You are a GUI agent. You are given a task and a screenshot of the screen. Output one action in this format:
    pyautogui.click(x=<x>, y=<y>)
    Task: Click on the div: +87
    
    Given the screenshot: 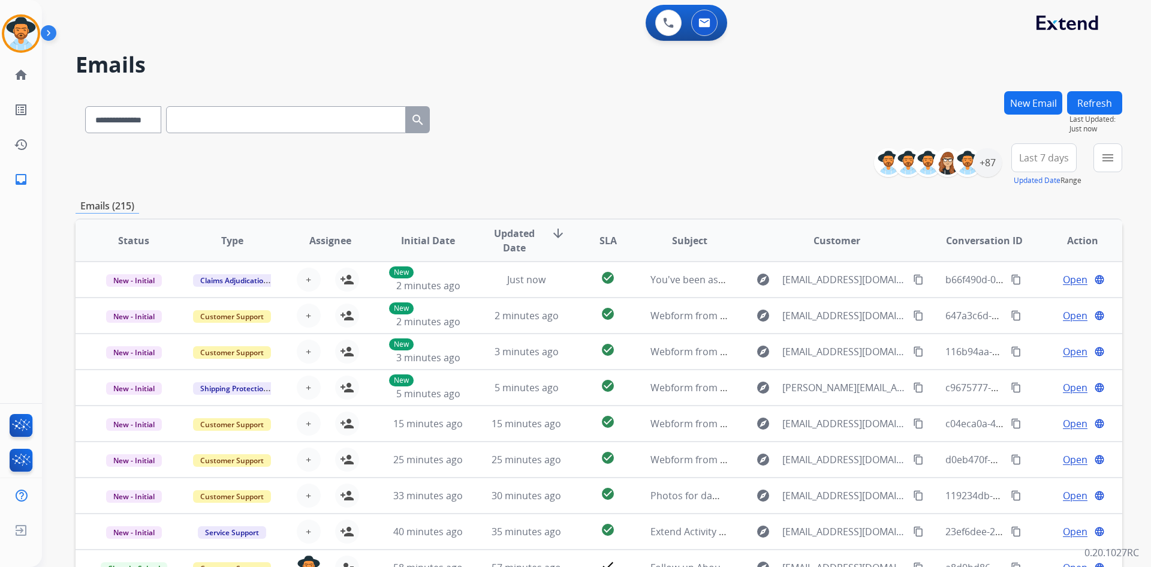 What is the action you would take?
    pyautogui.click(x=988, y=162)
    